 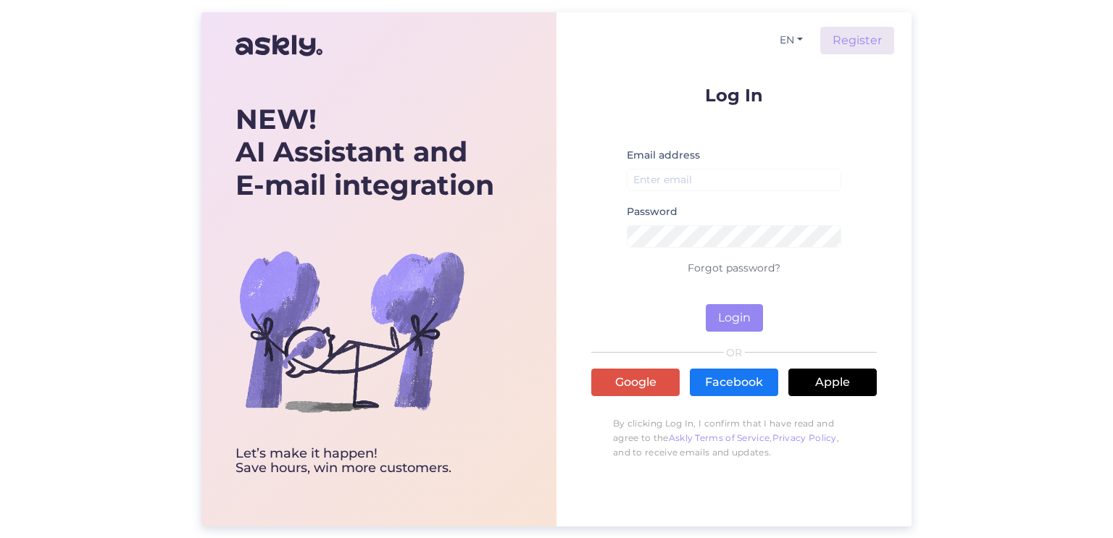 What do you see at coordinates (857, 41) in the screenshot?
I see `a: Register` at bounding box center [857, 41].